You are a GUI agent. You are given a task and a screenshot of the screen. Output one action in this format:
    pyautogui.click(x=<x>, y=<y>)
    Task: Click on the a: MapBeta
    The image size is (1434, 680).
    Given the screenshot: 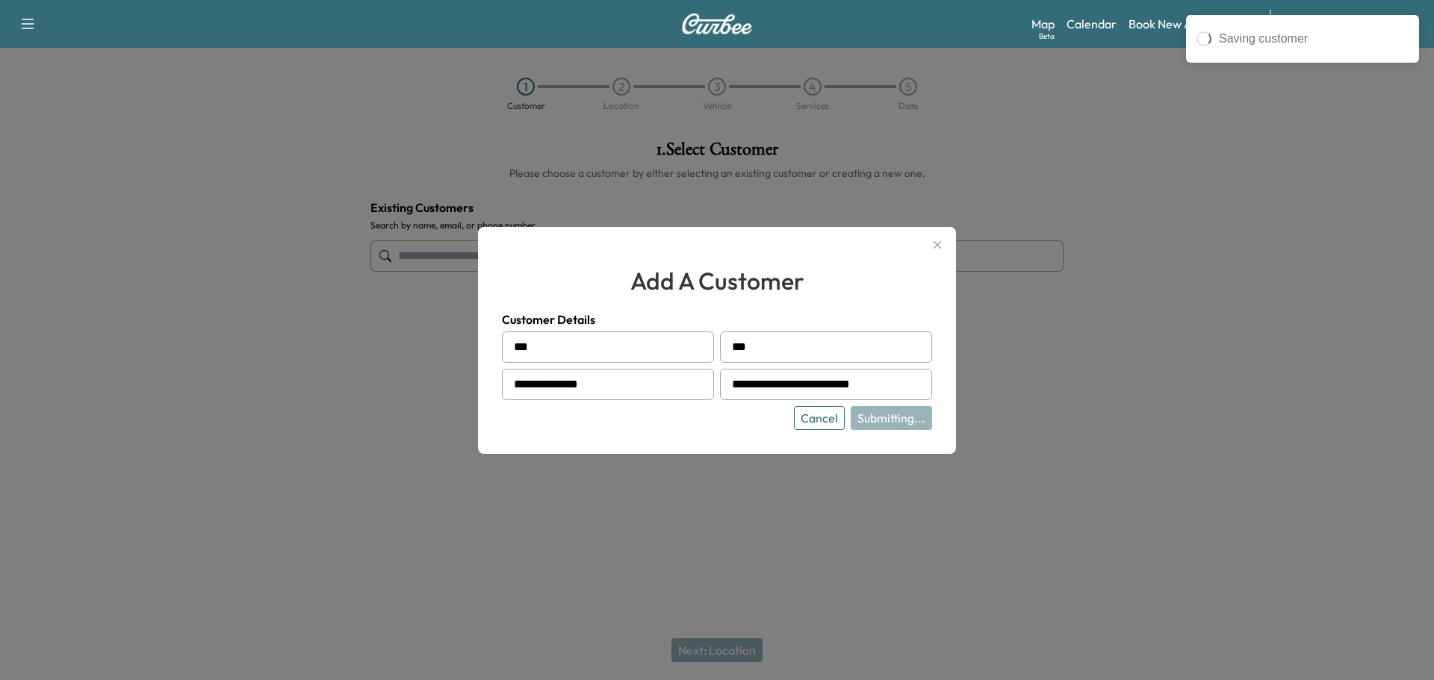 What is the action you would take?
    pyautogui.click(x=1043, y=24)
    